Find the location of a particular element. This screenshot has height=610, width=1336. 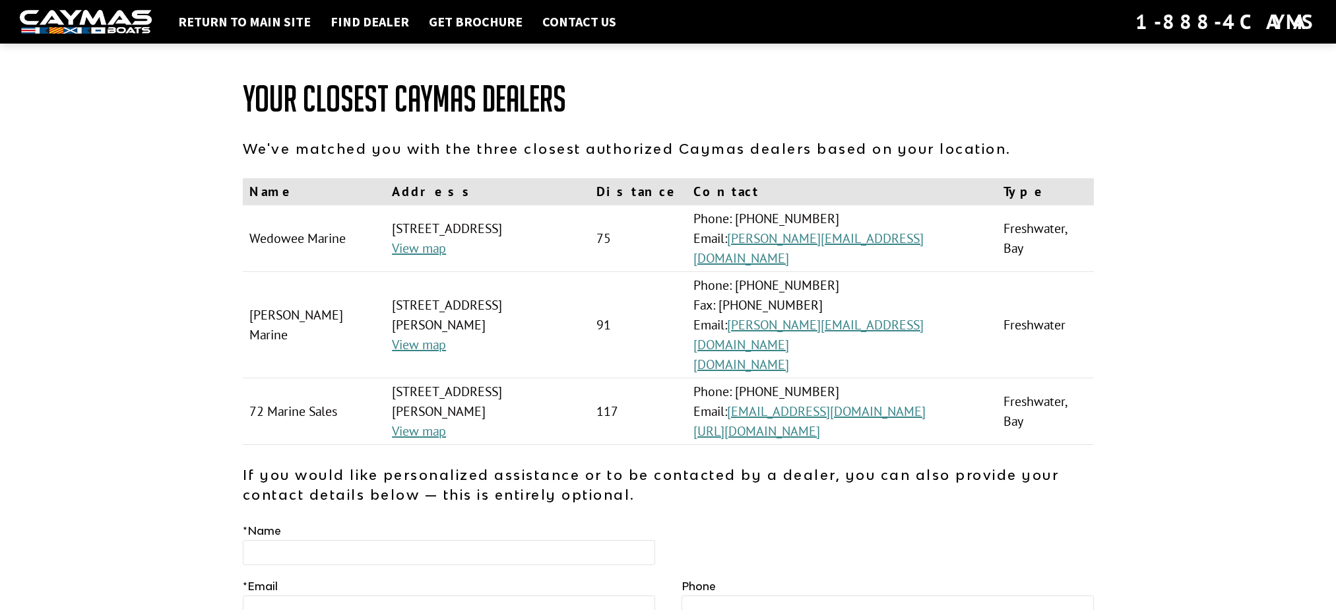

a: Get Brochure is located at coordinates (476, 22).